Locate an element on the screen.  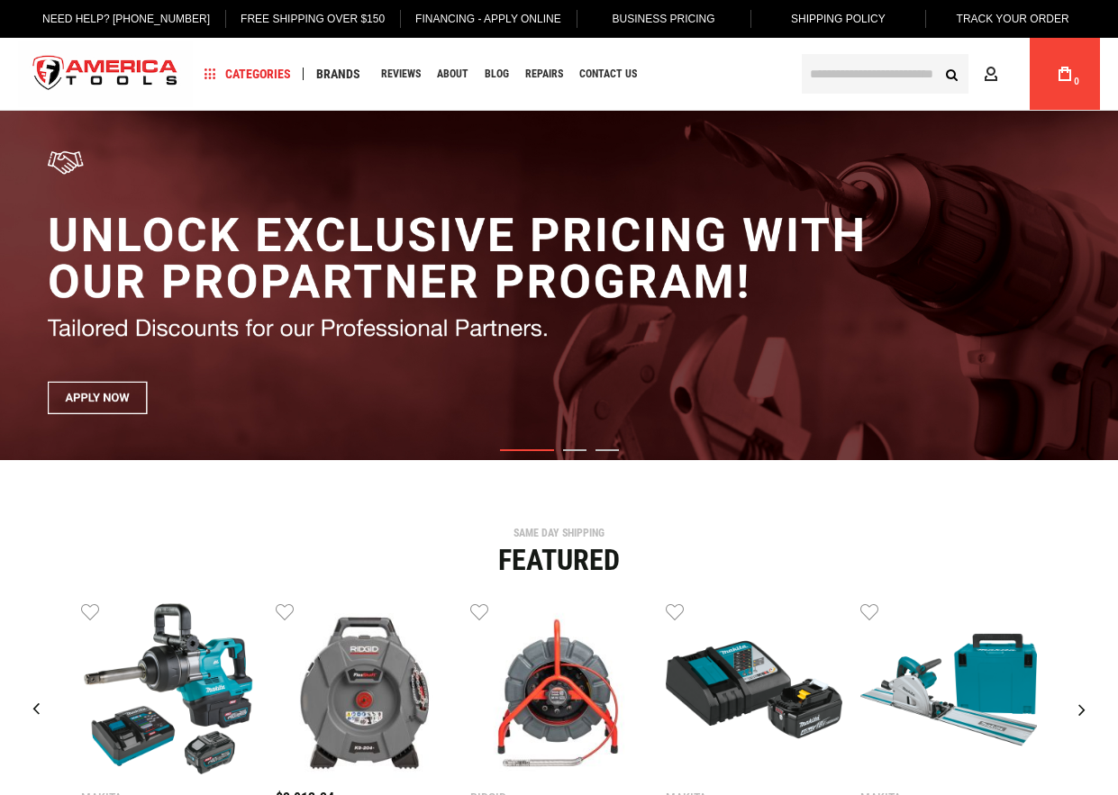
img: MAKITA SP6000J1 6-1/2" PLUNGE CIRCULAR SAW, 55" GUIDE RAIL, 12 AMP, ELECTRIC BRAKE, CASE is located at coordinates (948, 690).